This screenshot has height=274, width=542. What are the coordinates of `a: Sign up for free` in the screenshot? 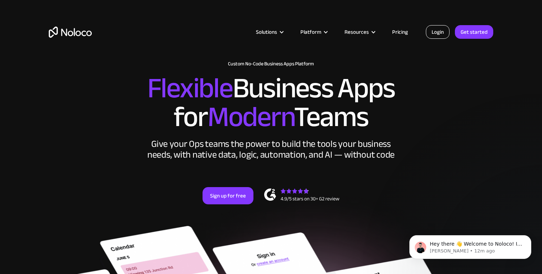 It's located at (228, 195).